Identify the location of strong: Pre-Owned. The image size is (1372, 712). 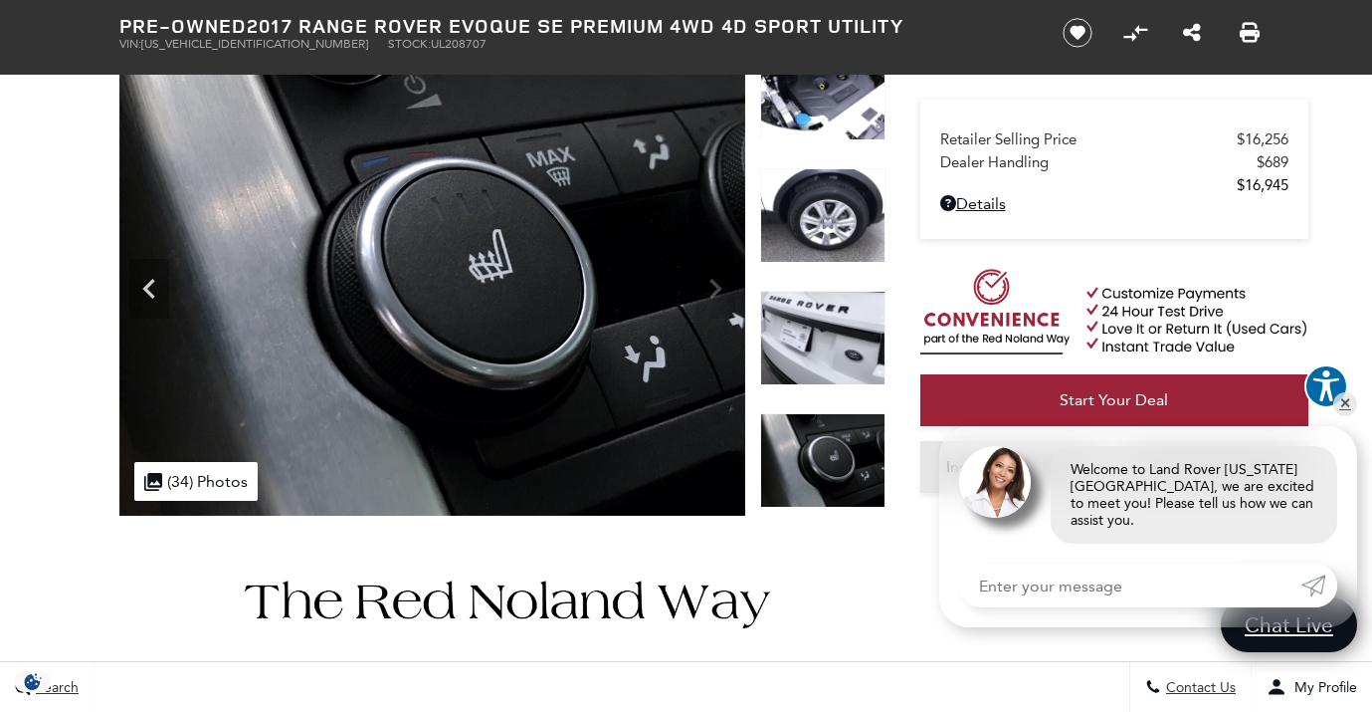
(183, 25).